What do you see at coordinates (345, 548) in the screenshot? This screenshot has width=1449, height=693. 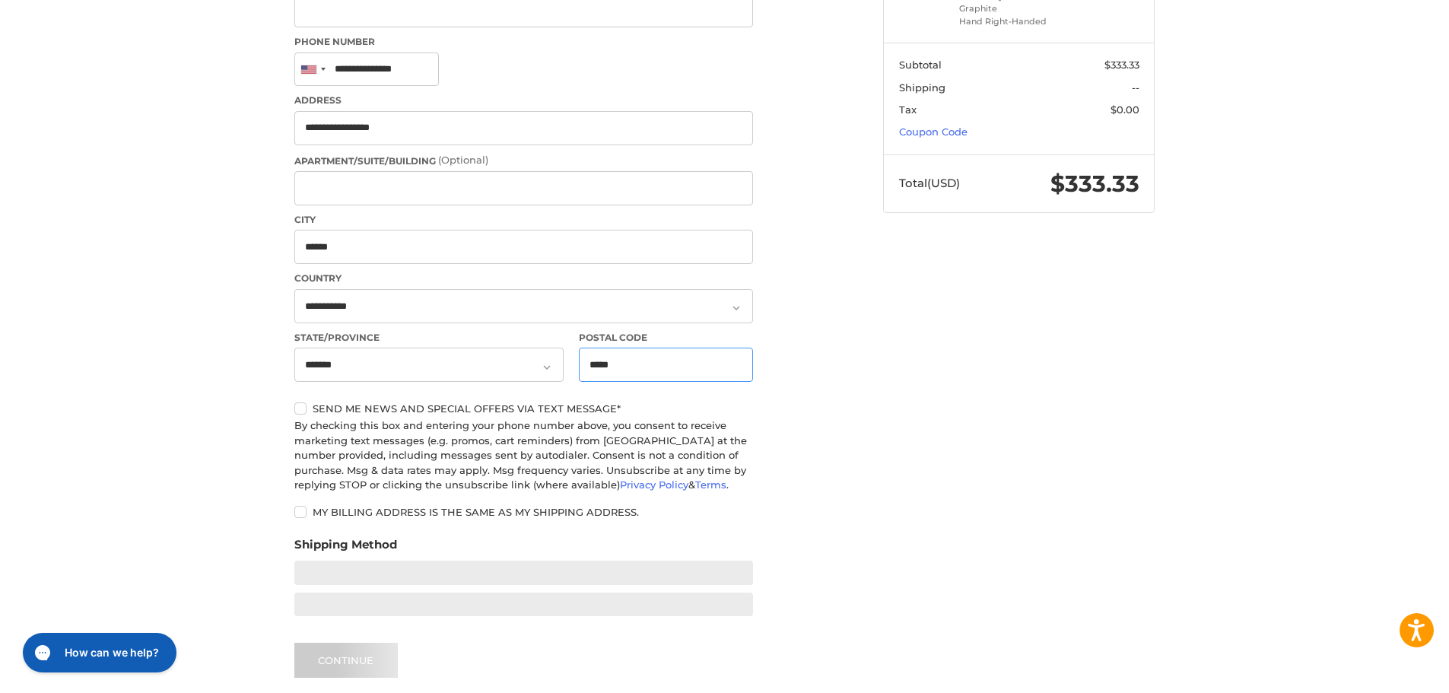 I see `legend: Shipping Method` at bounding box center [345, 548].